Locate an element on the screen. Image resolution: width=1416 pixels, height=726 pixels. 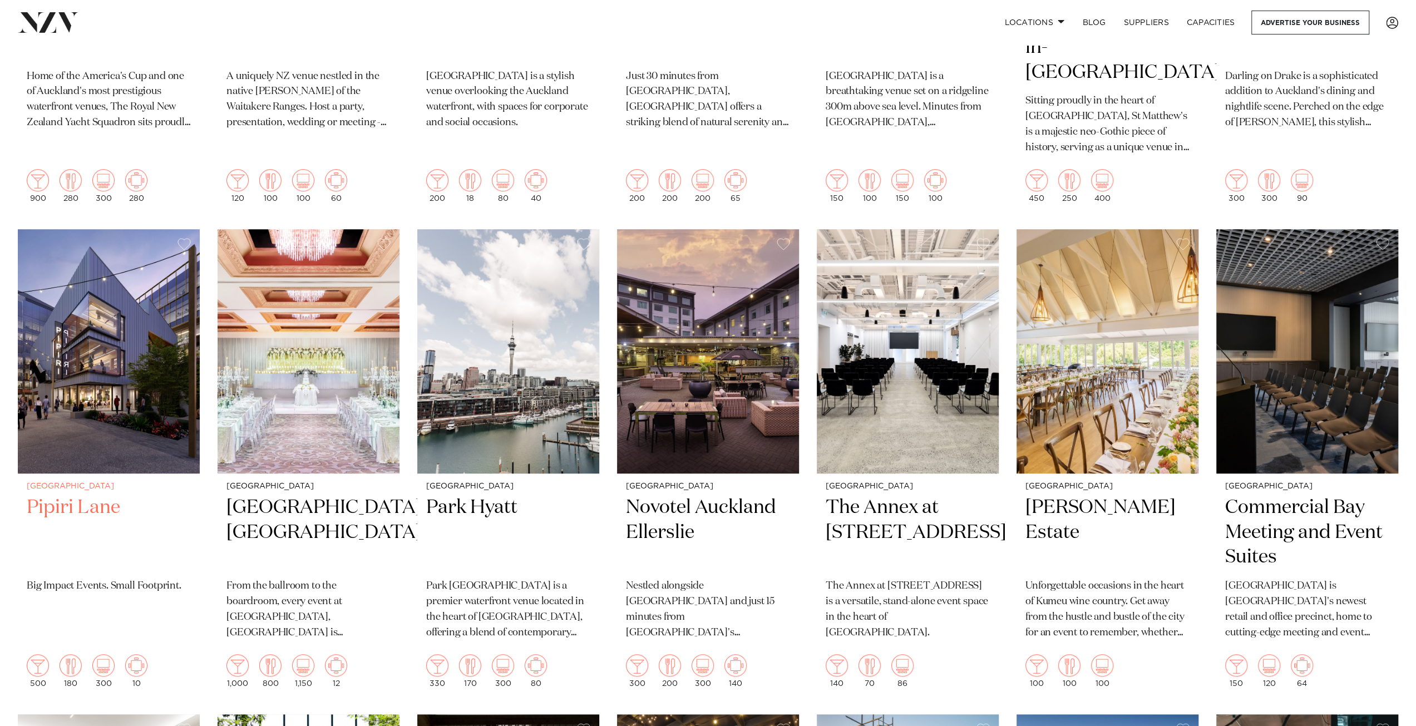
h2: Novotel Auckland Ellerslie is located at coordinates (708, 532).